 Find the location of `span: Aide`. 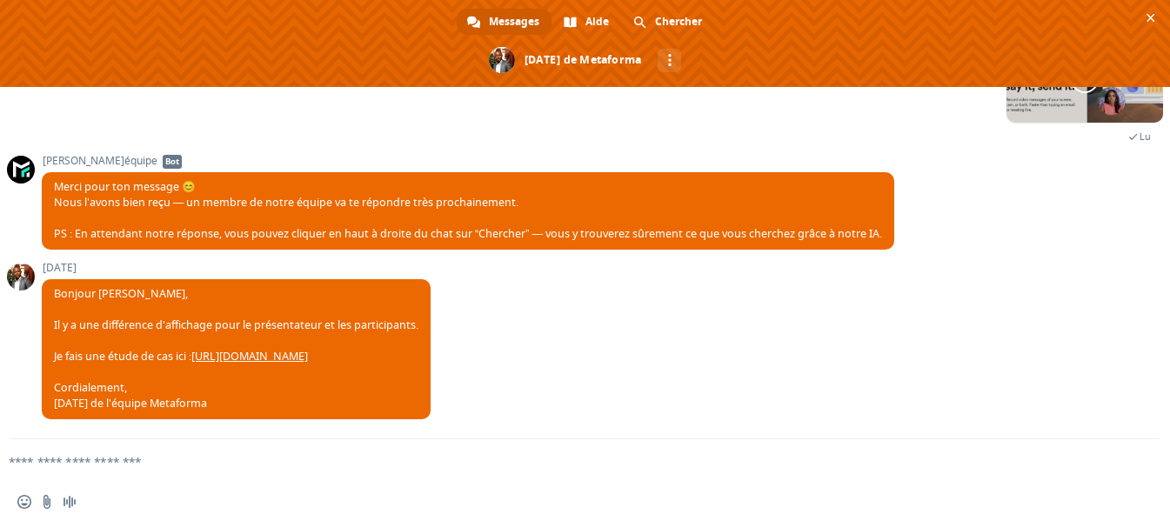

span: Aide is located at coordinates (597, 22).